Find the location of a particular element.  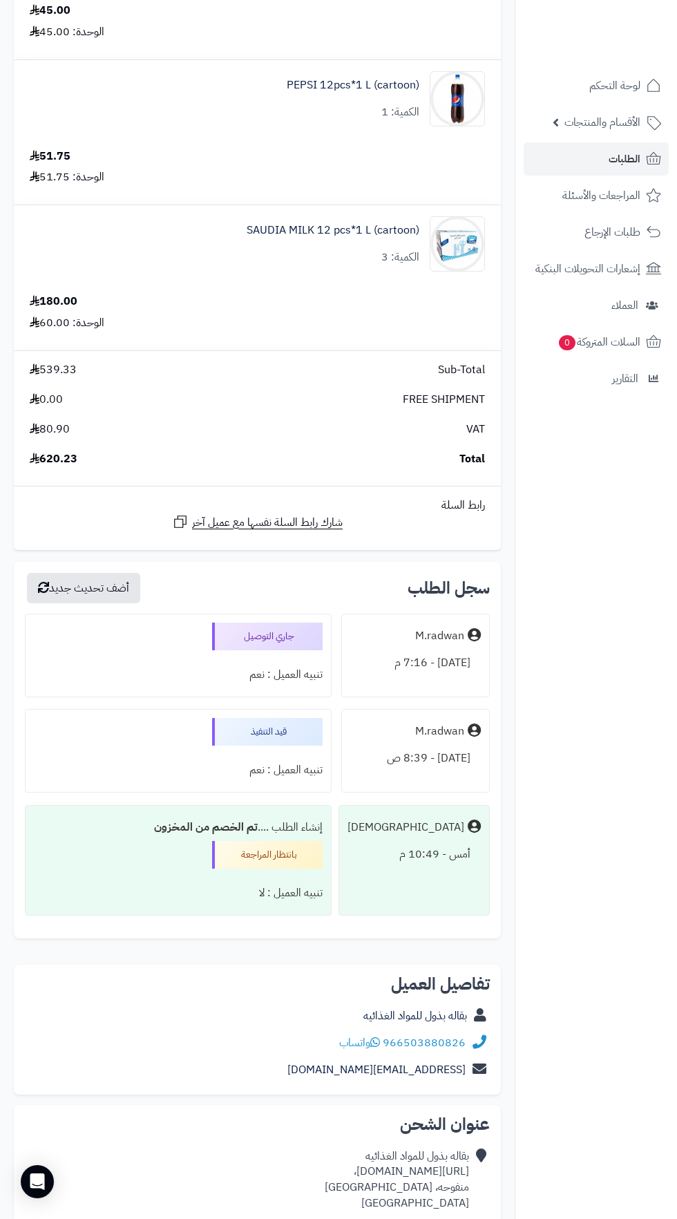

span: 80.90 is located at coordinates (50, 429).